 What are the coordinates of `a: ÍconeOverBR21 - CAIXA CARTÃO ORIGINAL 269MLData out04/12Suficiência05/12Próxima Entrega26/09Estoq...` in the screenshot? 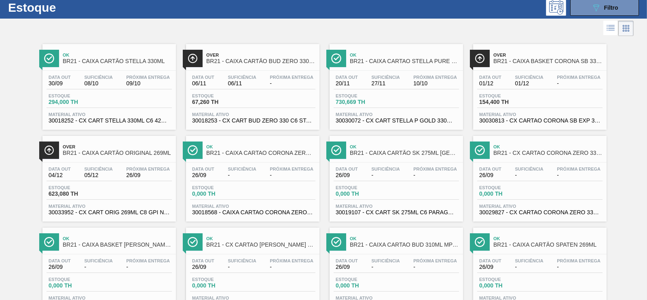 It's located at (108, 176).